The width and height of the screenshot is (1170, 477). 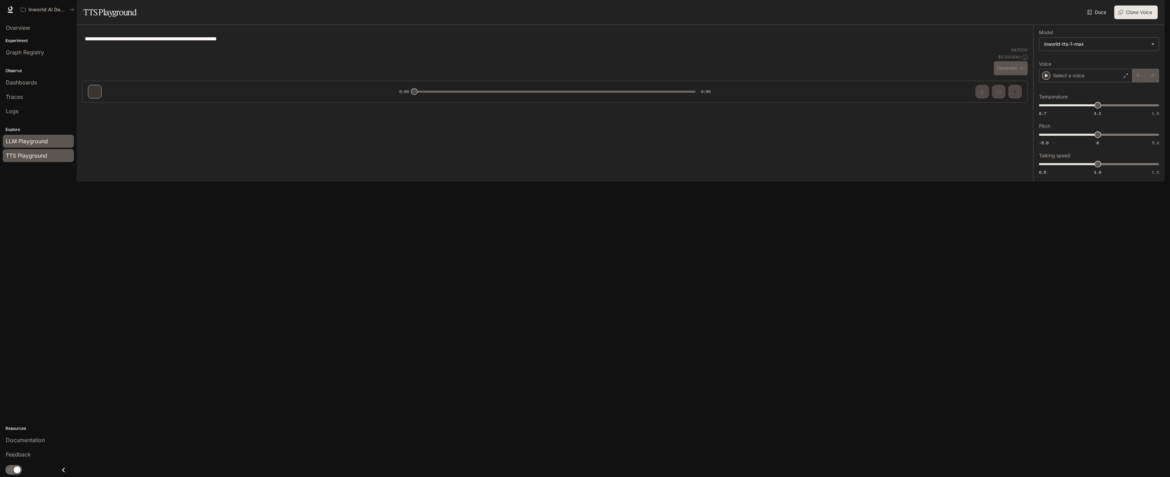 I want to click on p: Talking speed, so click(x=1055, y=156).